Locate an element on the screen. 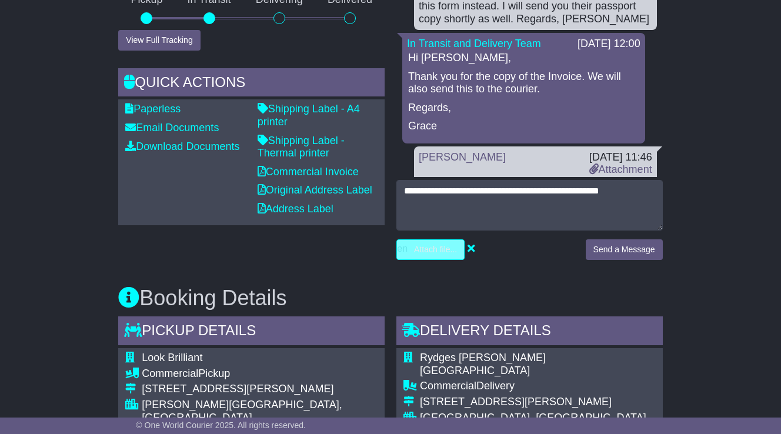 This screenshot has height=434, width=781. span: Look Brilliant is located at coordinates (172, 357).